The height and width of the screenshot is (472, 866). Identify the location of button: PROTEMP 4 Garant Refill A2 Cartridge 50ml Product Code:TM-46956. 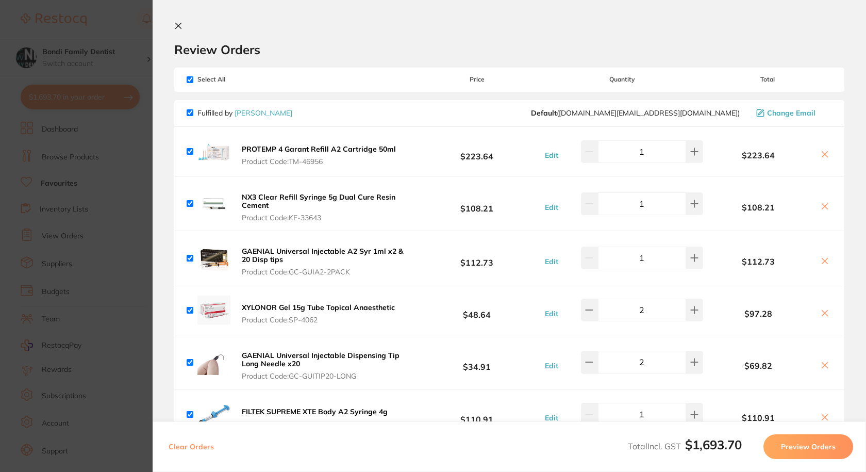
(319, 155).